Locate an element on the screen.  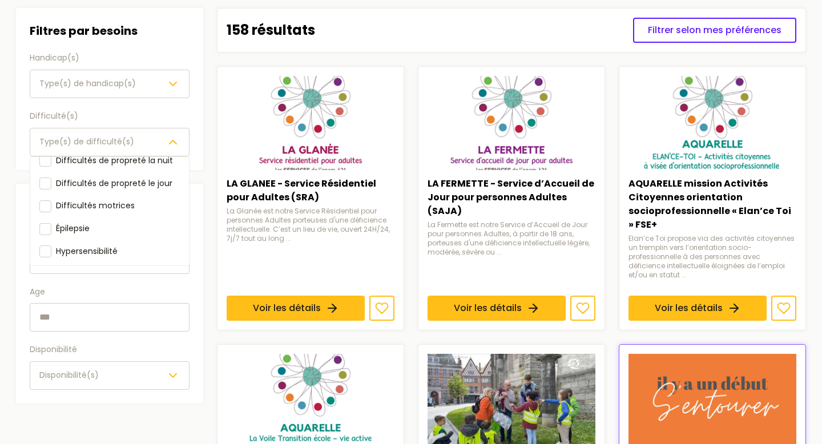
span: Difficultés de propreté le jour is located at coordinates (114, 183).